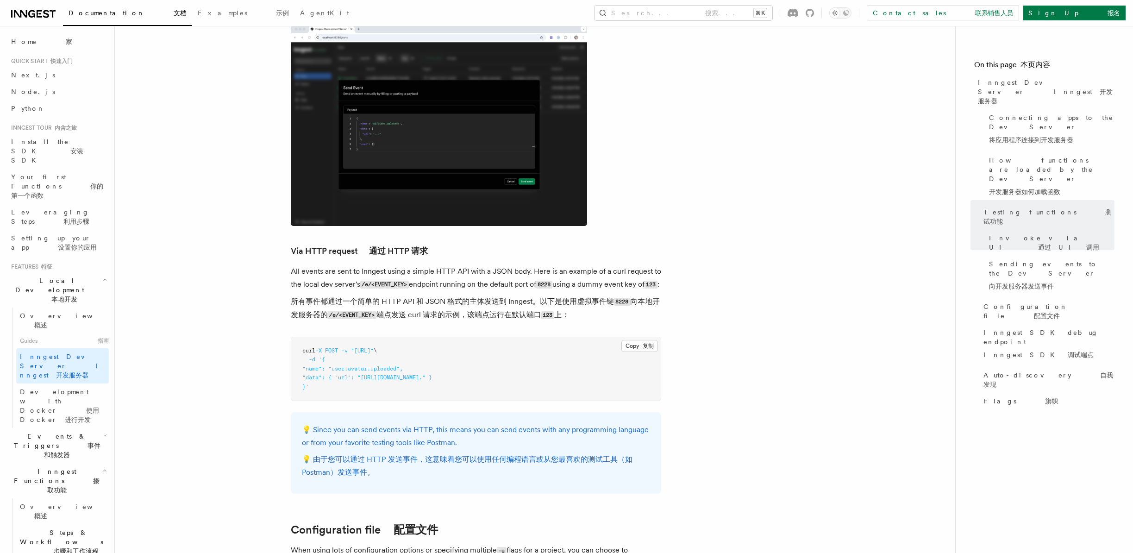 Image resolution: width=1133 pixels, height=553 pixels. What do you see at coordinates (243, 13) in the screenshot?
I see `span: Examples` at bounding box center [243, 13].